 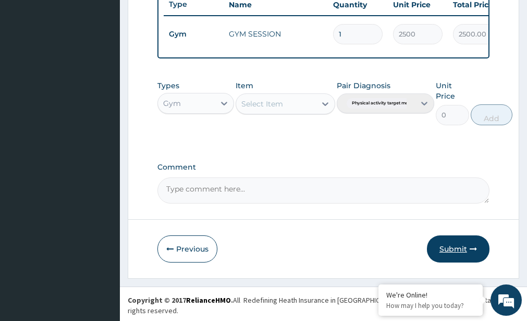 What do you see at coordinates (180, 300) in the screenshot?
I see `strong: Copyright © 2017 .` at bounding box center [180, 300].